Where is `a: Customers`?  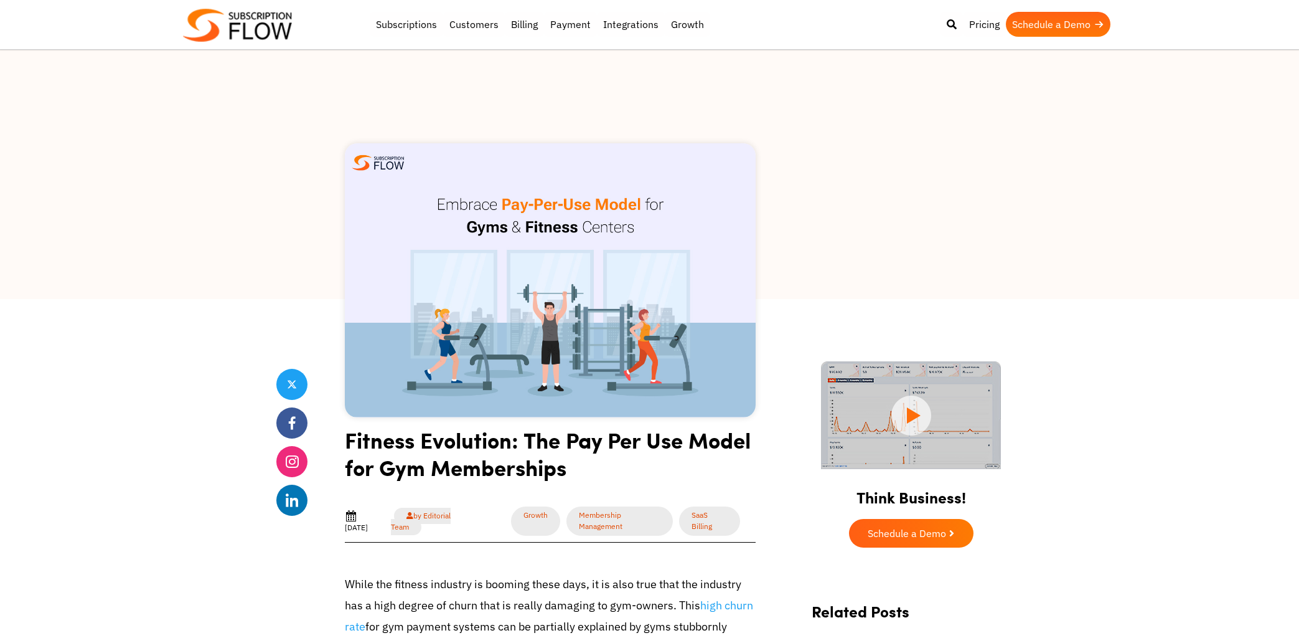
a: Customers is located at coordinates (474, 24).